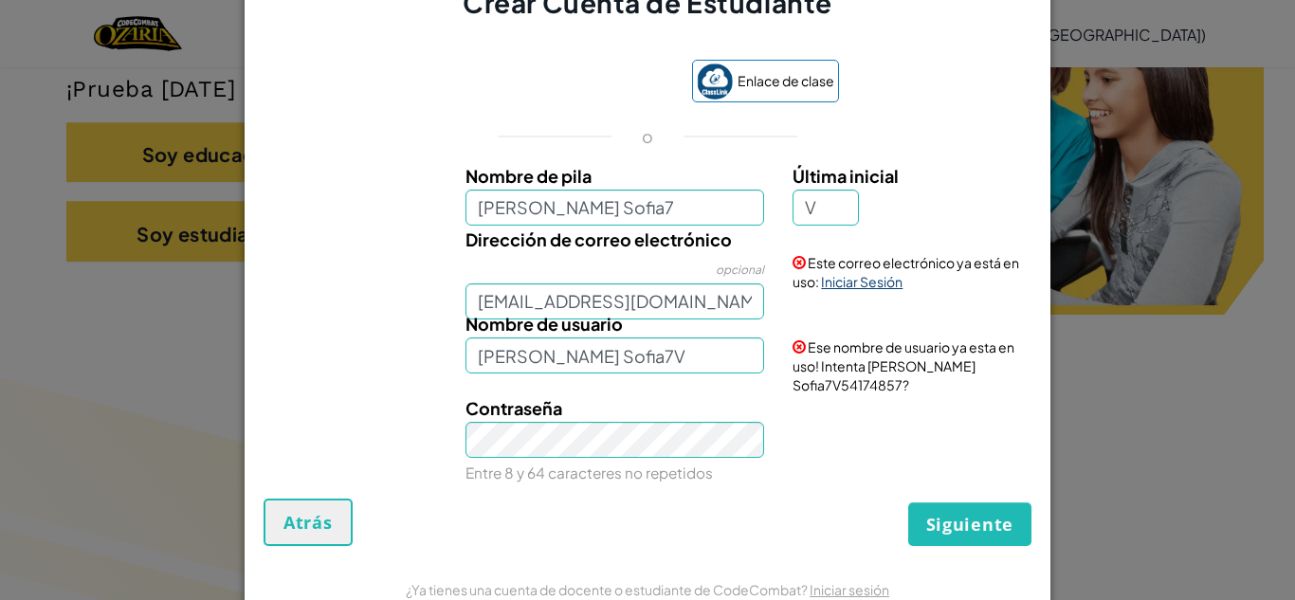 The width and height of the screenshot is (1295, 600). What do you see at coordinates (648, 136) in the screenshot?
I see `font: o` at bounding box center [648, 136].